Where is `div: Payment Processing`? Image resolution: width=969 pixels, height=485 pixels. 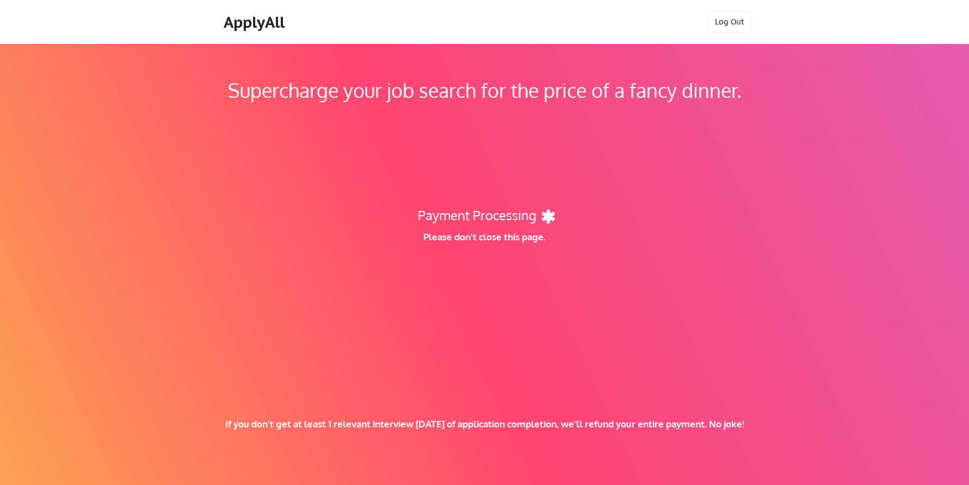
div: Payment Processing is located at coordinates (476, 215).